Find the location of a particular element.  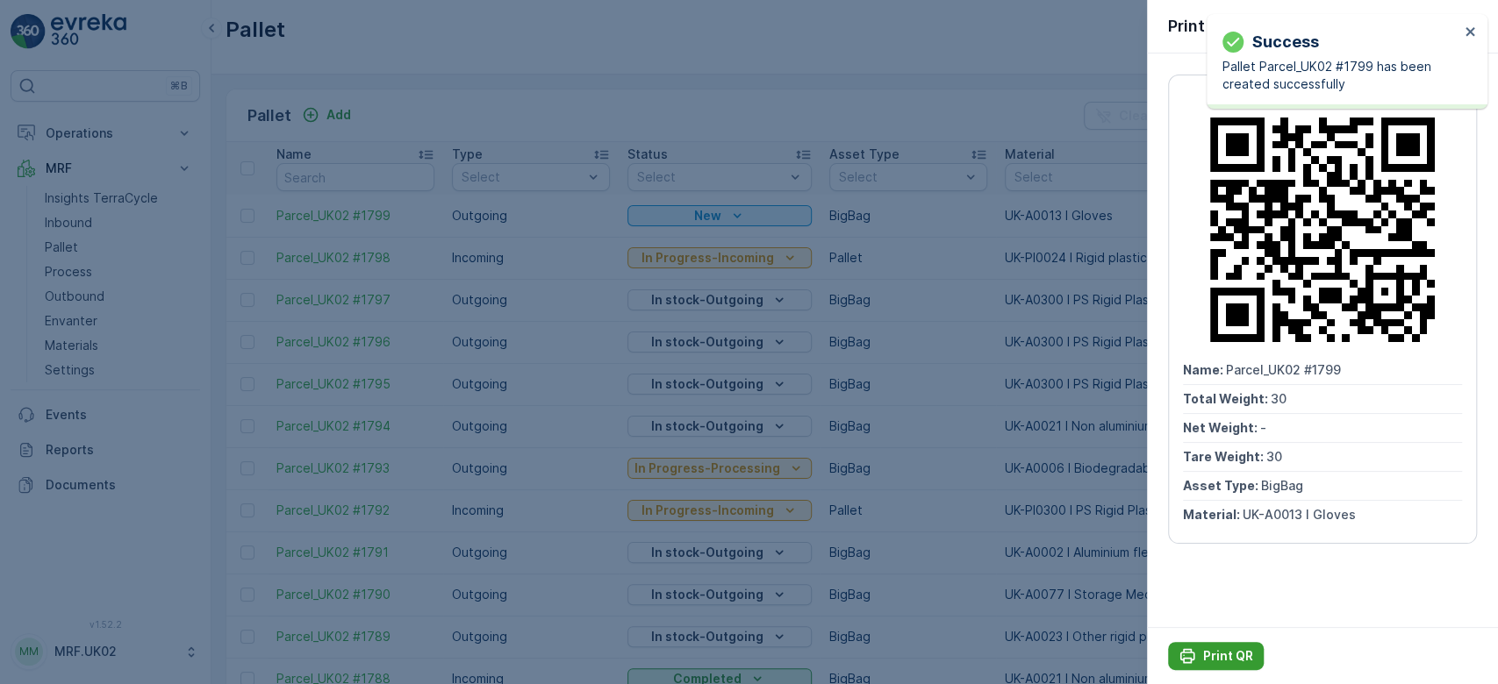

span: Name : is located at coordinates (1204, 369).